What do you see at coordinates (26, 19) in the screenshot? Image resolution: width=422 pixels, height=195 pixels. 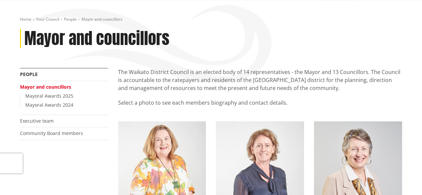 I see `a: Home` at bounding box center [26, 19].